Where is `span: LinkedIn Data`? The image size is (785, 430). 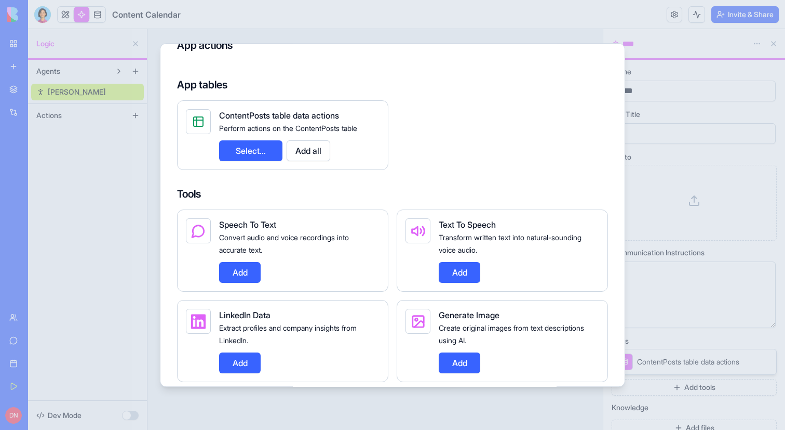
span: LinkedIn Data is located at coordinates (245, 315).